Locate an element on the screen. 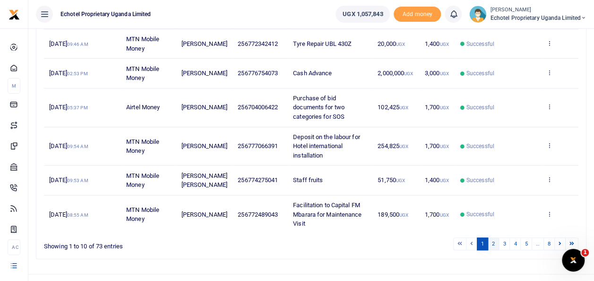 Image resolution: width=594 pixels, height=281 pixels. small: 08:55 AM is located at coordinates (77, 214).